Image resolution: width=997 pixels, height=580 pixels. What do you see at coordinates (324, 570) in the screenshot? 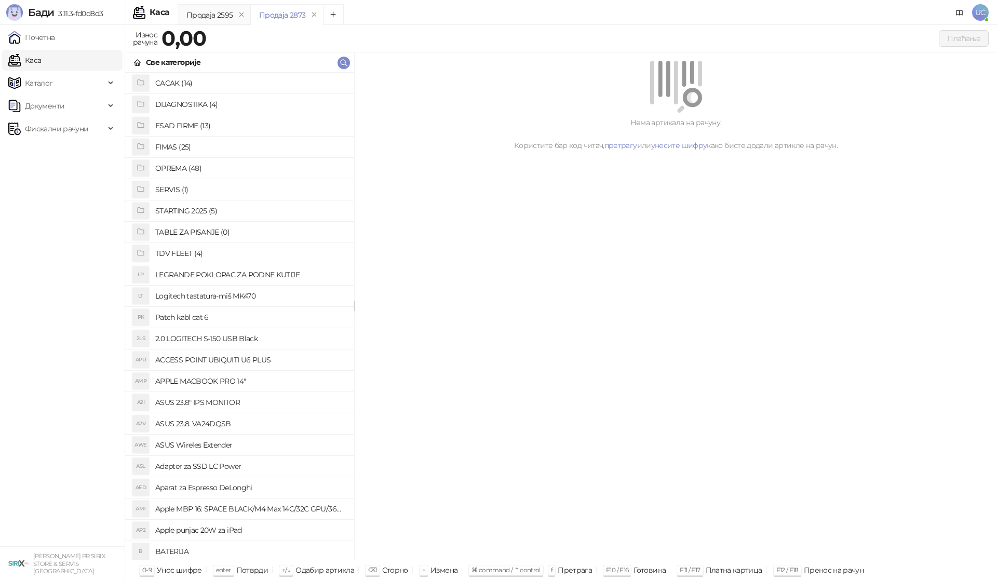
I see `div: Одабир артикла` at bounding box center [324, 570].